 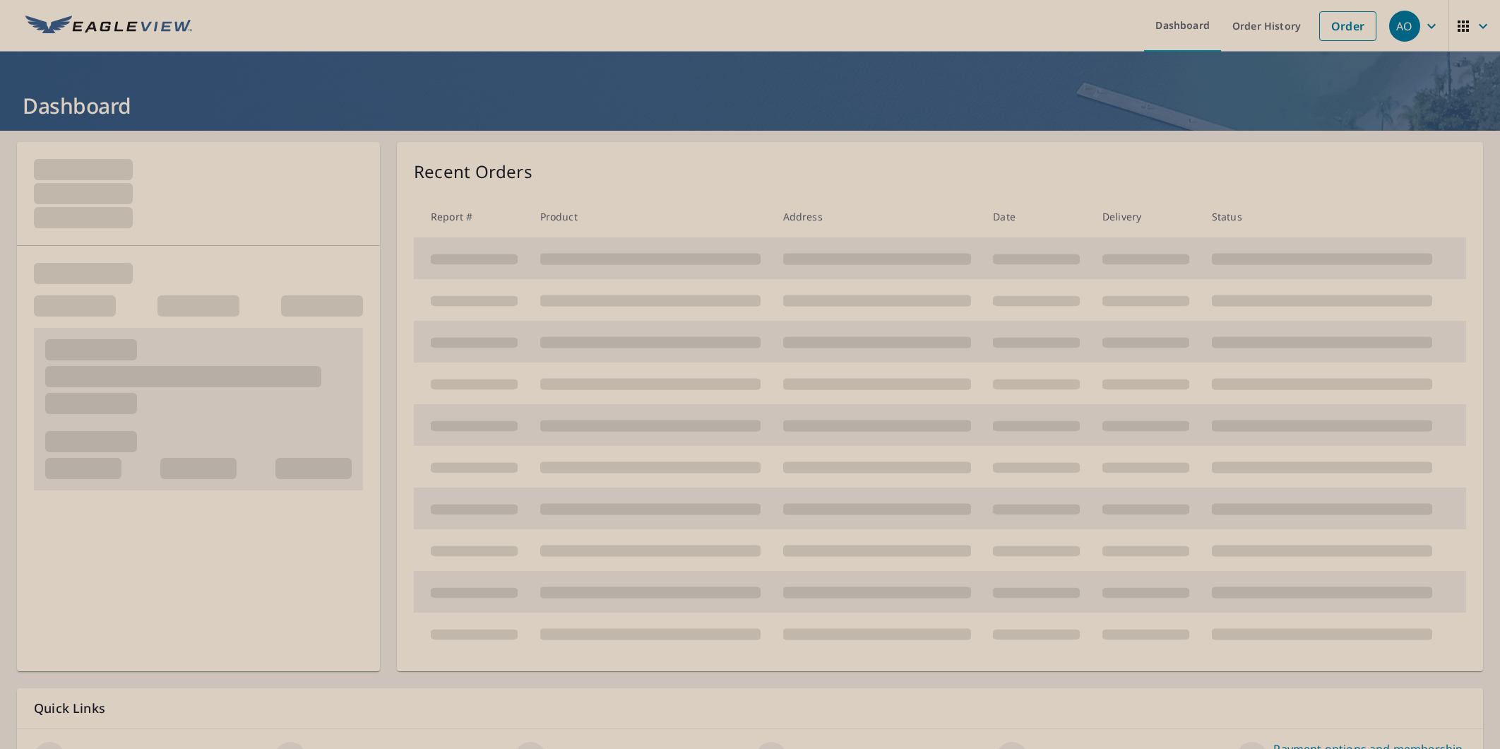 I want to click on th: Product, so click(x=650, y=216).